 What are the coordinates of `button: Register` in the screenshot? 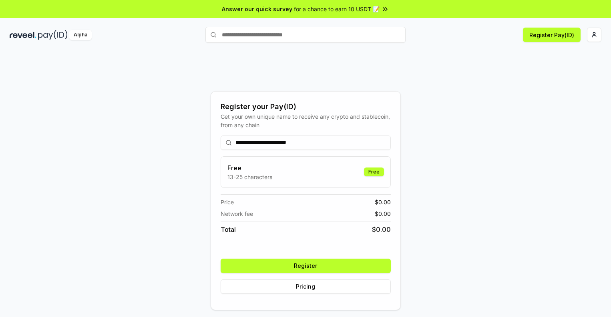 It's located at (305, 266).